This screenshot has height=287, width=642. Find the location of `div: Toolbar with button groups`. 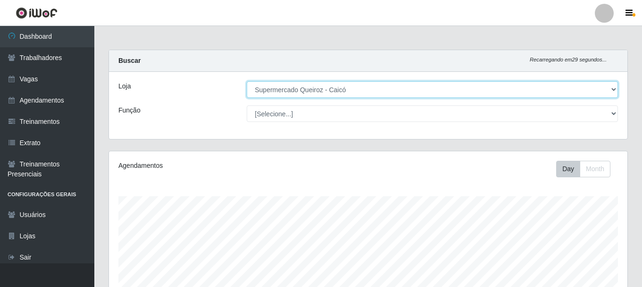

div: Toolbar with button groups is located at coordinates (587, 169).